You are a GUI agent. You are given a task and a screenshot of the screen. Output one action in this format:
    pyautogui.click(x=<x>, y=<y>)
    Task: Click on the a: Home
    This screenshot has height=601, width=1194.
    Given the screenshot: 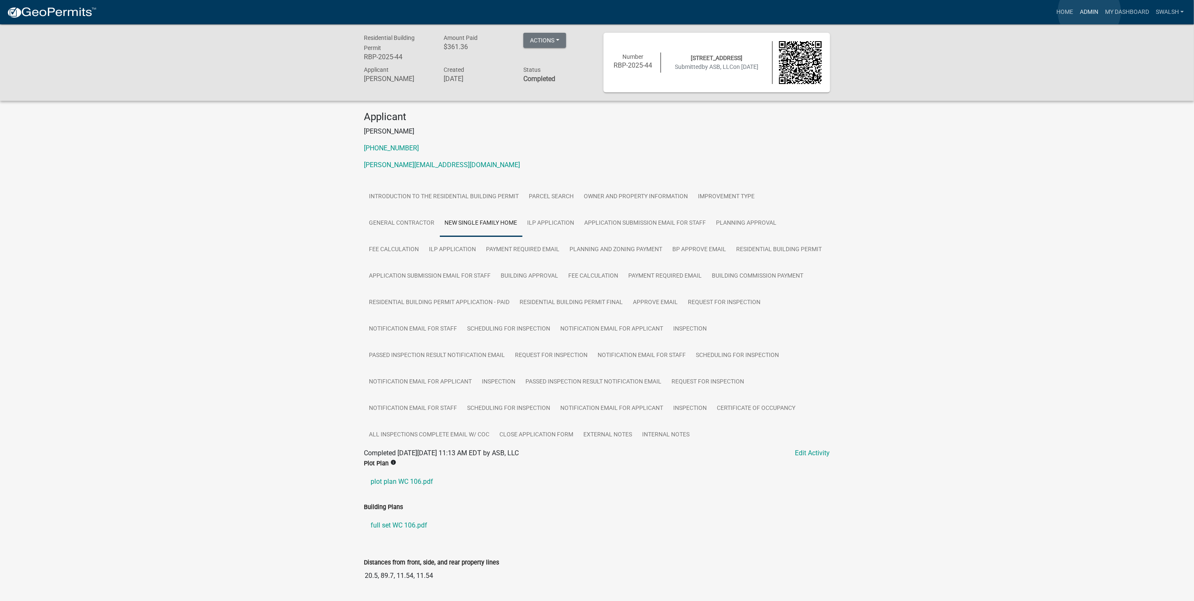 What is the action you would take?
    pyautogui.click(x=1065, y=12)
    